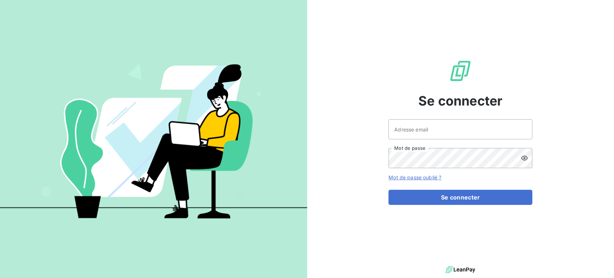 The width and height of the screenshot is (614, 278). Describe the element at coordinates (460, 269) in the screenshot. I see `img: logo` at that location.